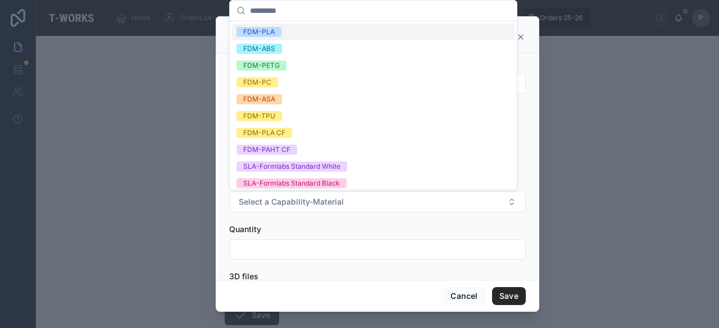 This screenshot has width=719, height=328. I want to click on div: FDM-PC, so click(257, 83).